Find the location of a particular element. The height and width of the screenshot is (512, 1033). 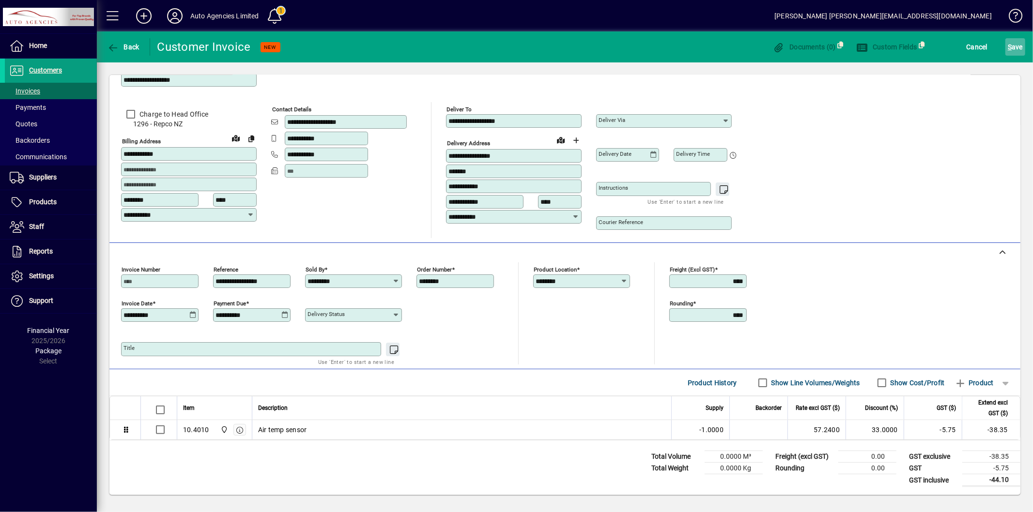

mat-label: Title is located at coordinates (129, 348).